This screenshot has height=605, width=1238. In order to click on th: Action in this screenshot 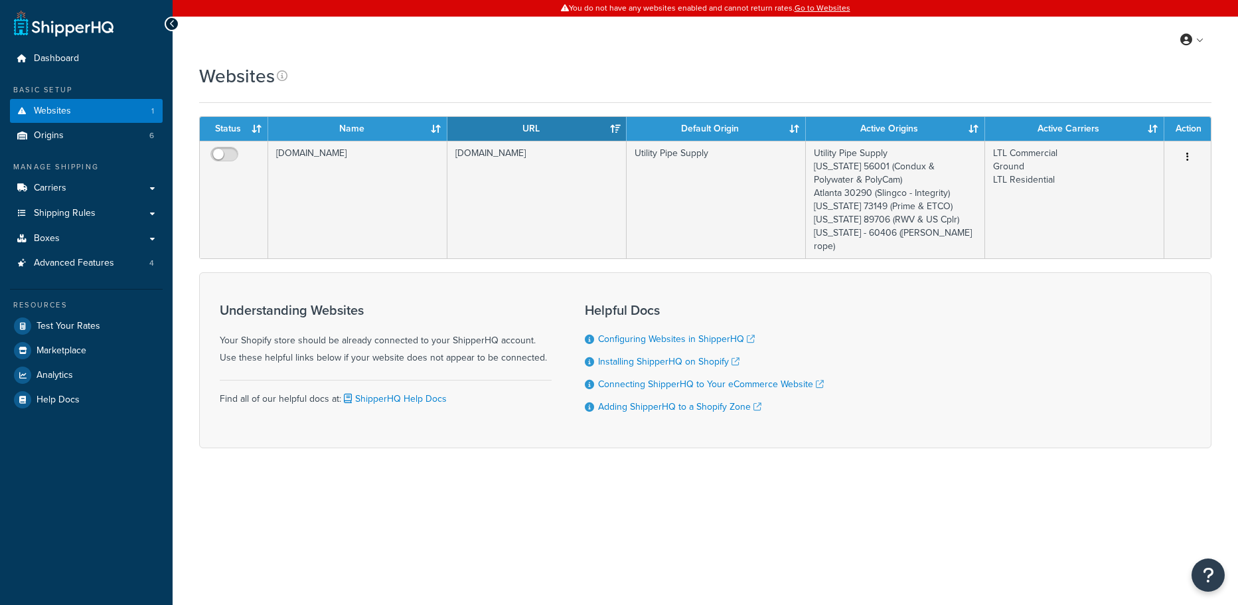, I will do `click(1188, 129)`.